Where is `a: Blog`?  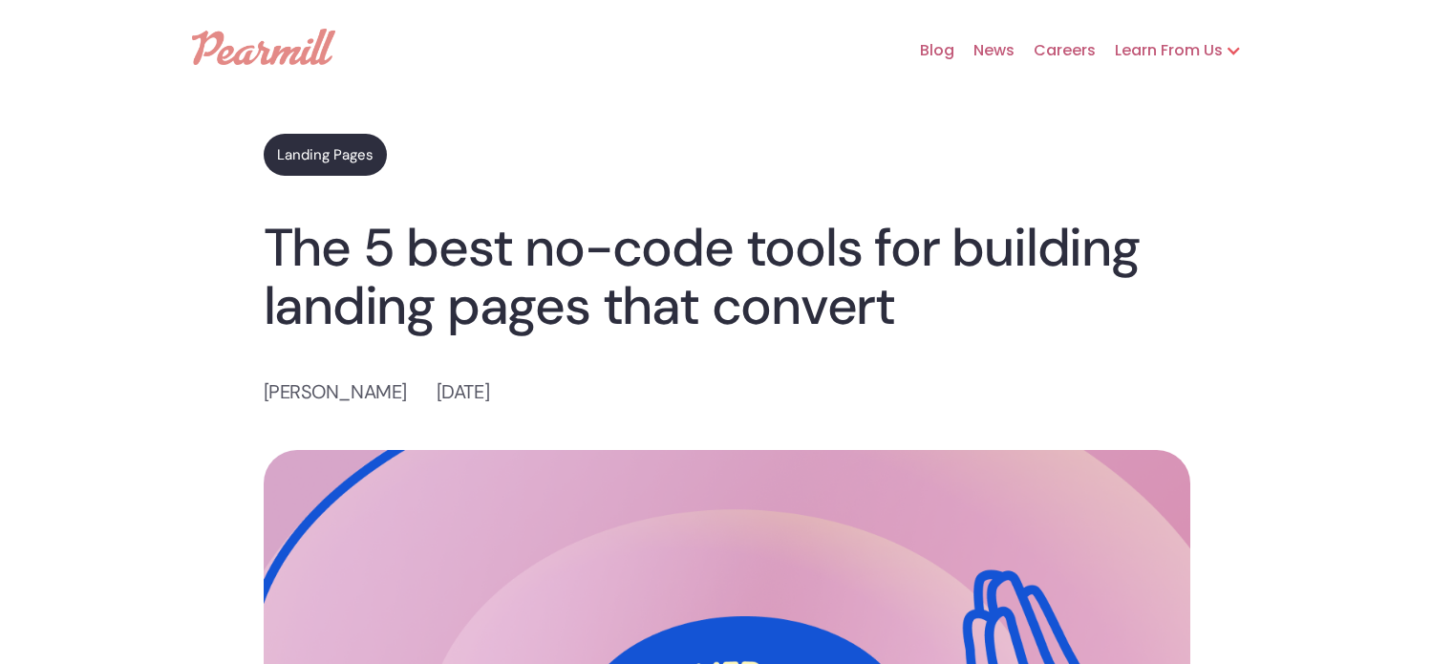
a: Blog is located at coordinates (928, 51).